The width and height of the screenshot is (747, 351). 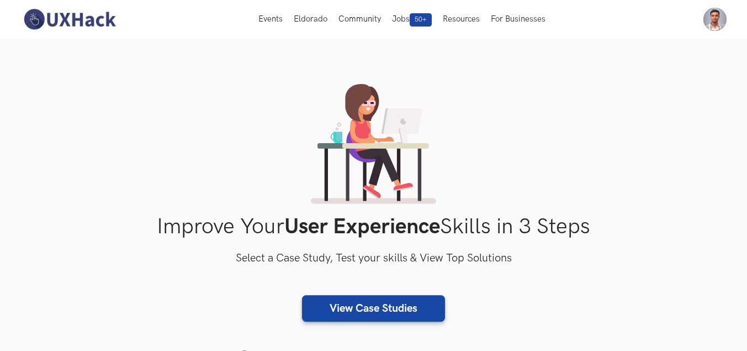 What do you see at coordinates (374, 226) in the screenshot?
I see `h1: Improve Your Skills in 3 Steps` at bounding box center [374, 226].